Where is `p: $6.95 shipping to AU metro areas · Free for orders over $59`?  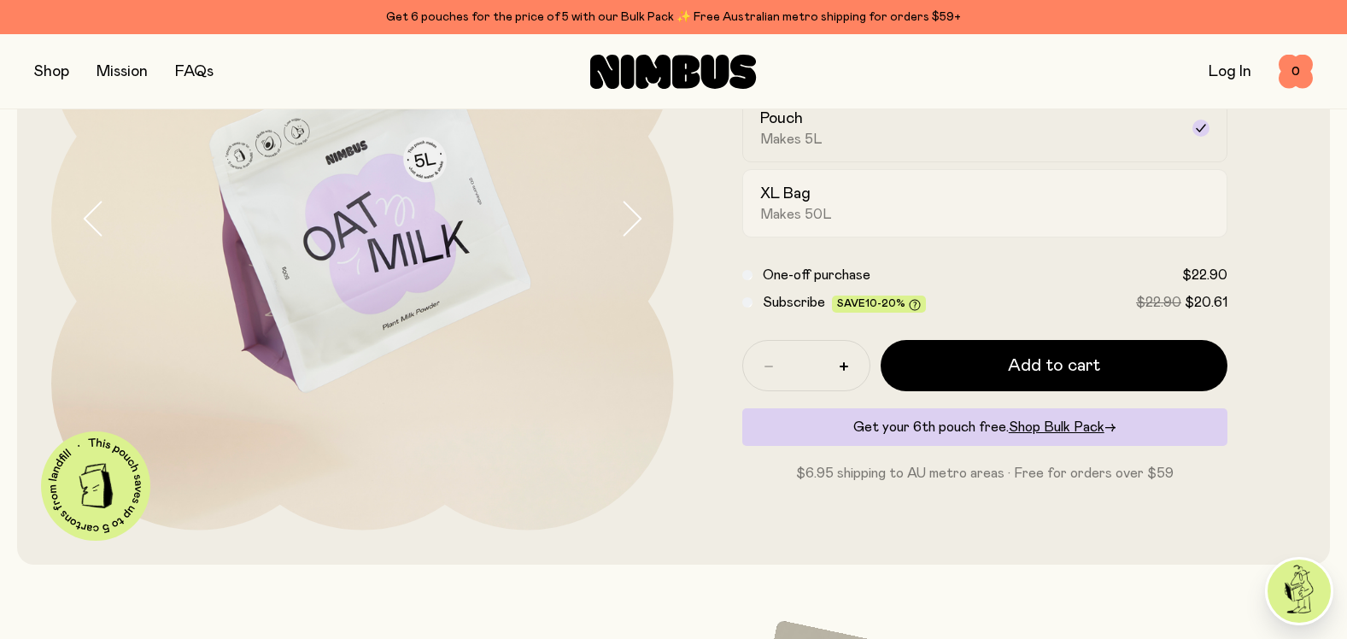 p: $6.95 shipping to AU metro areas · Free for orders over $59 is located at coordinates (985, 473).